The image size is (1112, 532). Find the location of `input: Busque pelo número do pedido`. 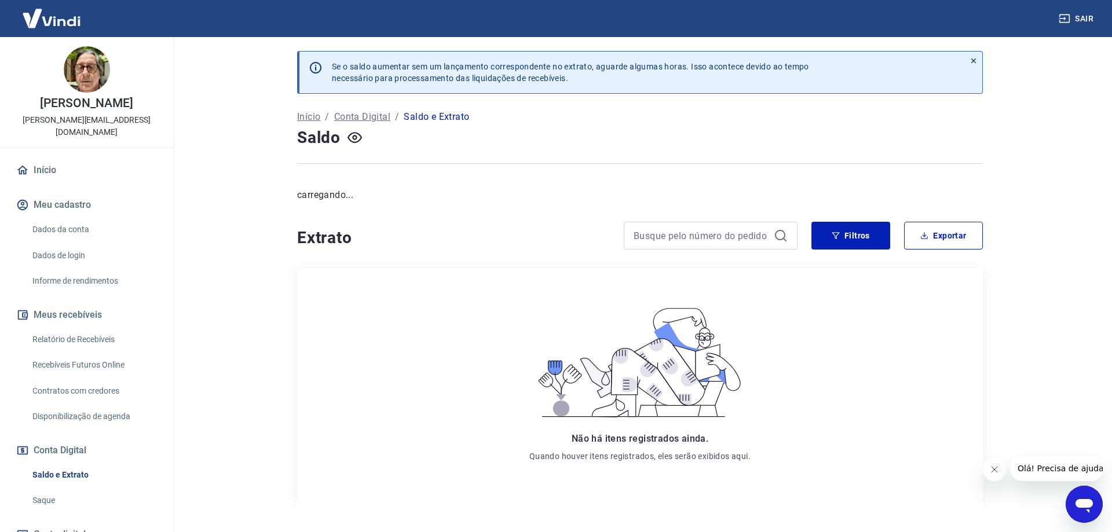

input: Busque pelo número do pedido is located at coordinates (701, 236).